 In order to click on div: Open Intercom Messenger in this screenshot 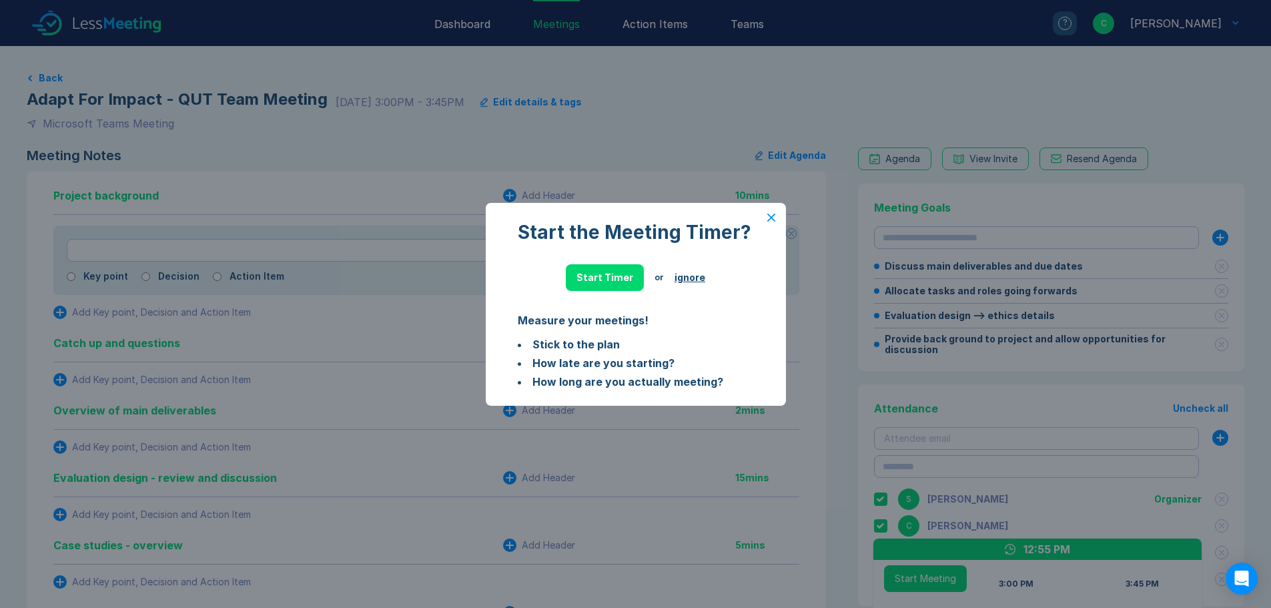, I will do `click(1241, 578)`.